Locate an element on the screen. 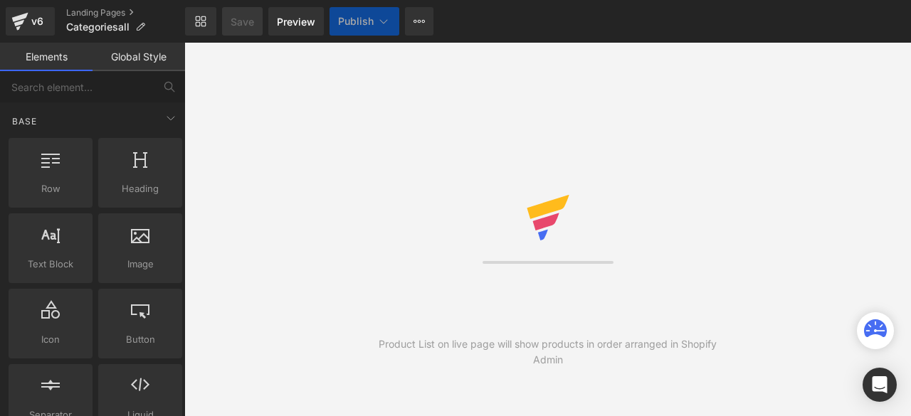  span: Categoriesall is located at coordinates (98, 27).